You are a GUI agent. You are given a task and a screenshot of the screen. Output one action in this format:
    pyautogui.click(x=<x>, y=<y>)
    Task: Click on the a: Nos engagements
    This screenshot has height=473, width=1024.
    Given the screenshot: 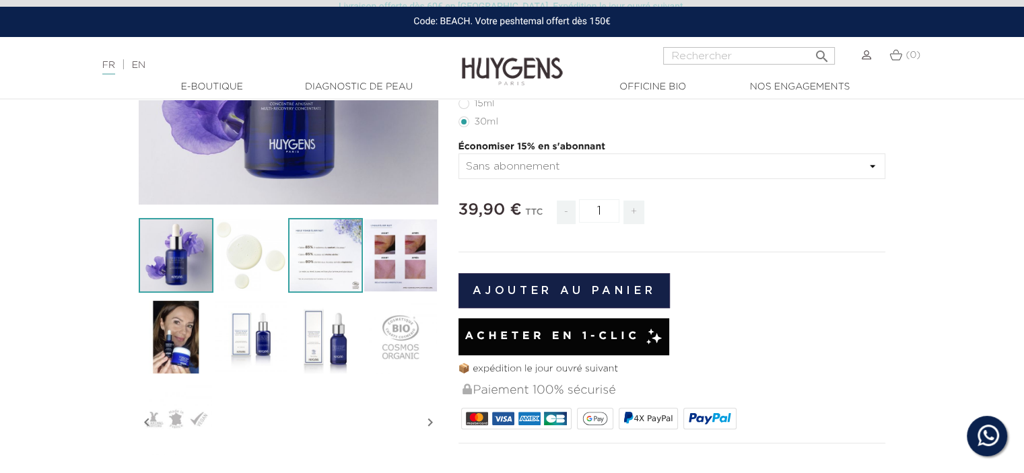 What is the action you would take?
    pyautogui.click(x=800, y=87)
    